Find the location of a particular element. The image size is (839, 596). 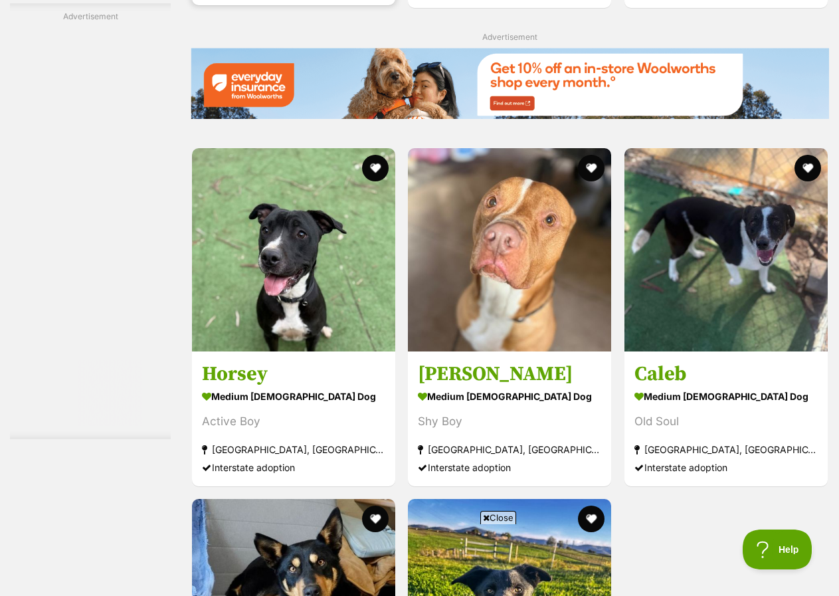

span: Square is located at coordinates (143, 39).